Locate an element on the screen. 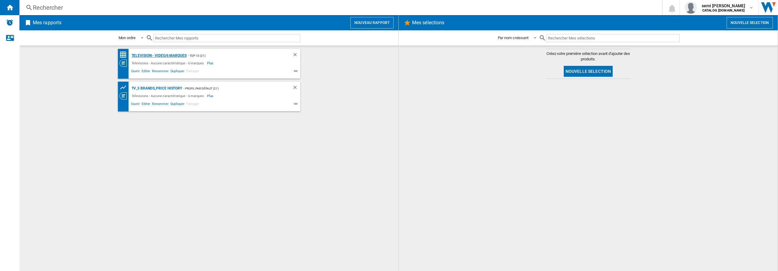 The image size is (778, 271). h2: Mes sélections is located at coordinates (428, 23).